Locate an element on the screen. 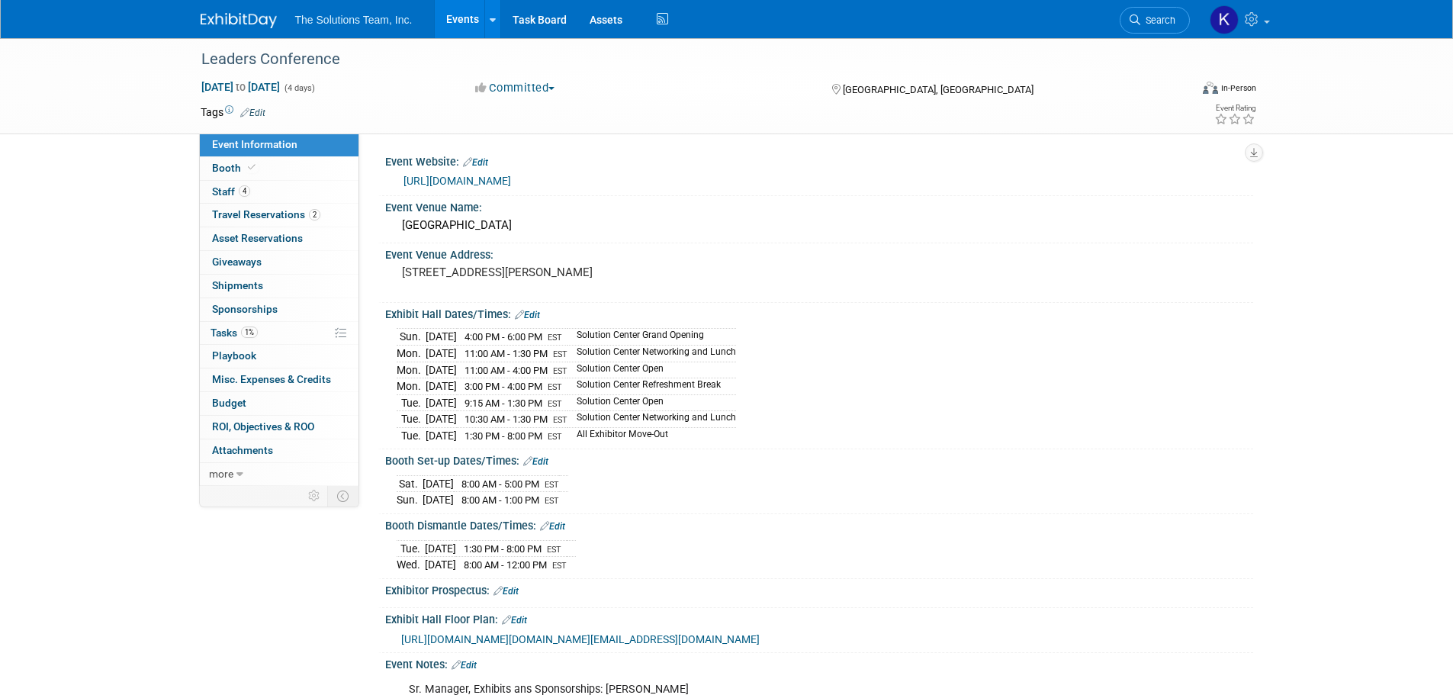  a: more is located at coordinates (279, 474).